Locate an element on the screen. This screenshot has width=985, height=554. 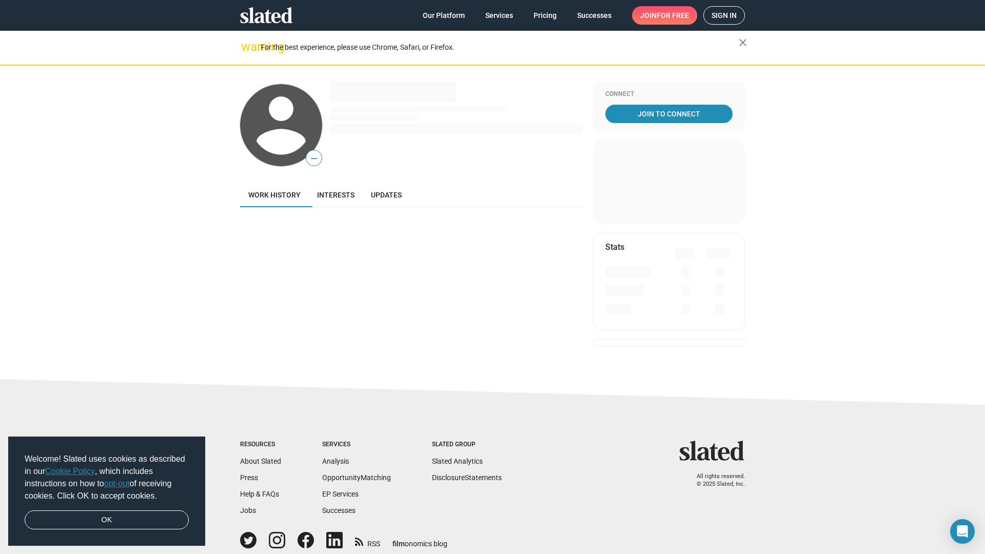
a: Updates is located at coordinates (386, 195).